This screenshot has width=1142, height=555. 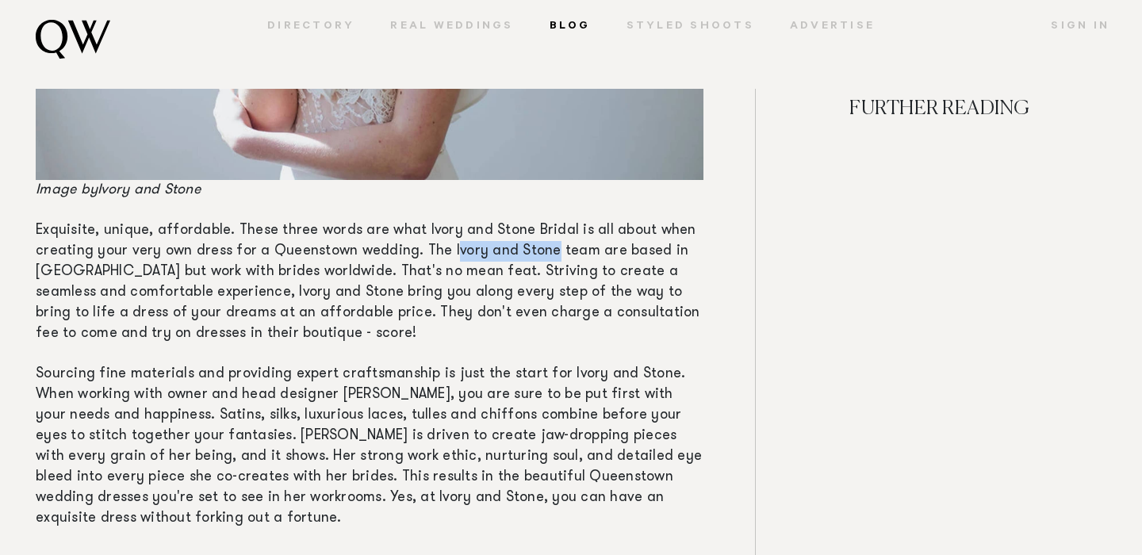 I want to click on a: Directory, so click(x=311, y=27).